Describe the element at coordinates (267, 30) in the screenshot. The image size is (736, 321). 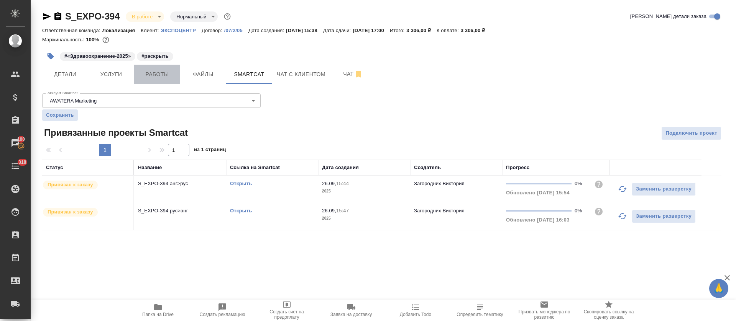
I see `p: Дата создания:` at that location.